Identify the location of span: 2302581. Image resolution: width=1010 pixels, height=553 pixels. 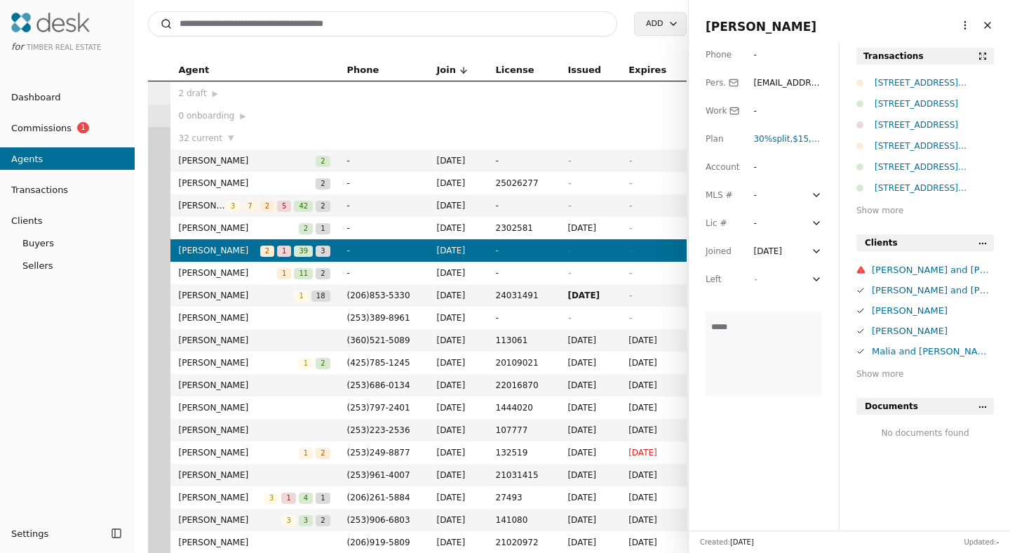
(523, 228).